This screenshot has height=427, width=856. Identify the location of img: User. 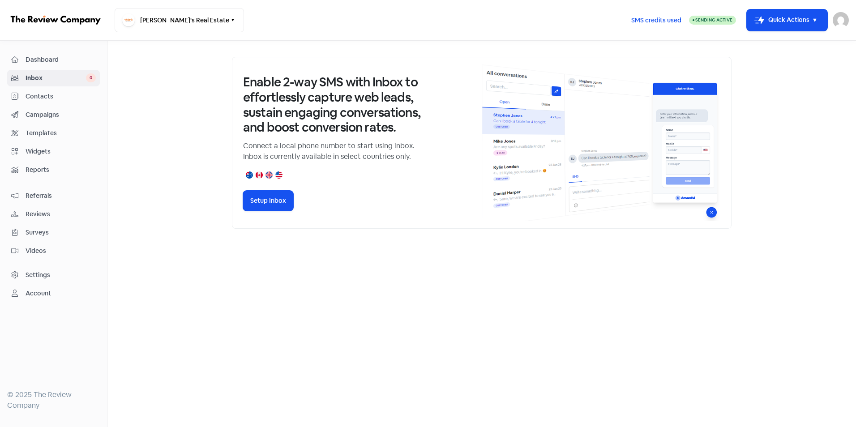
(841, 20).